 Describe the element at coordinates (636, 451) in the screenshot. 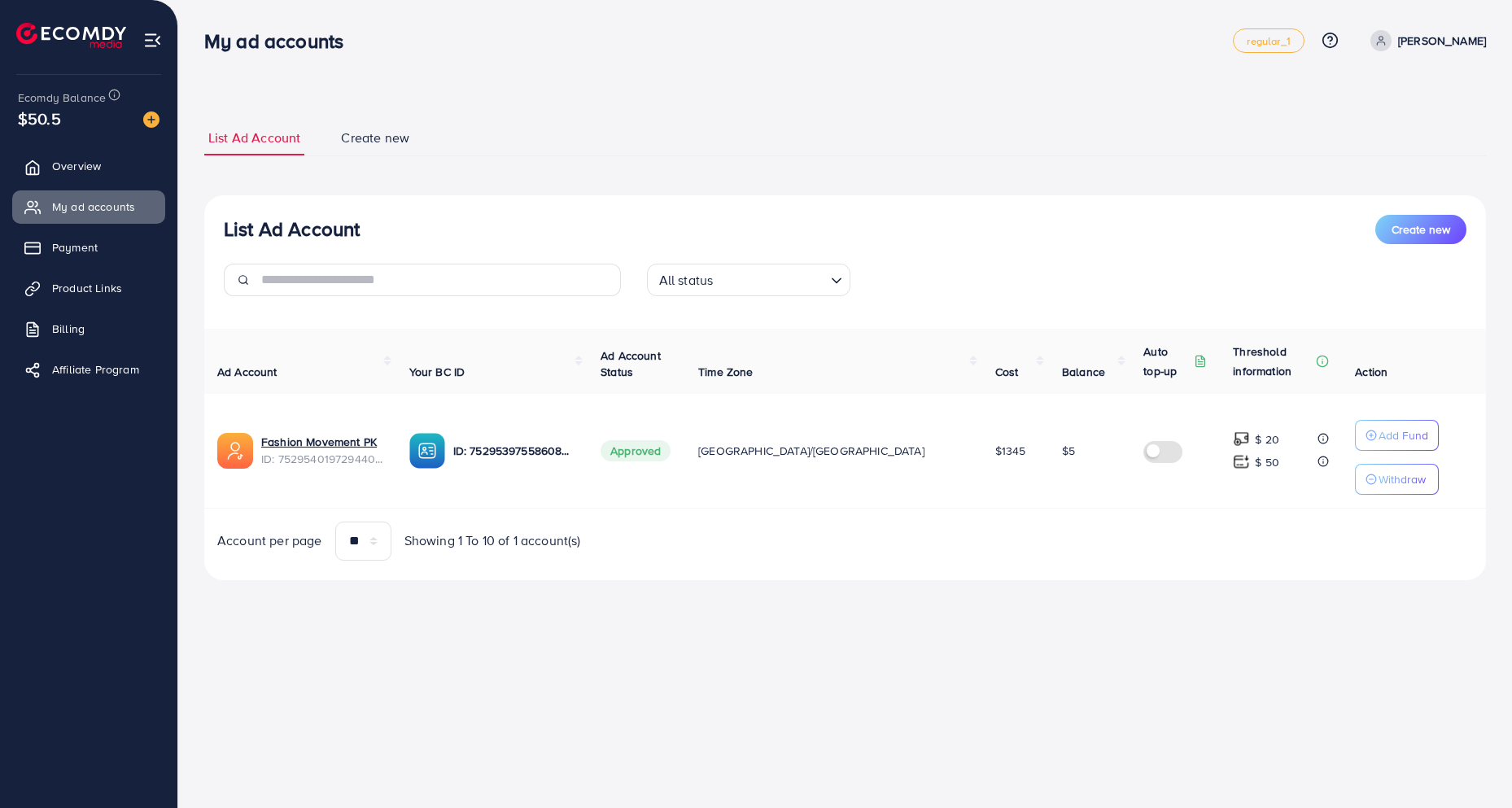

I see `span: Approved` at that location.